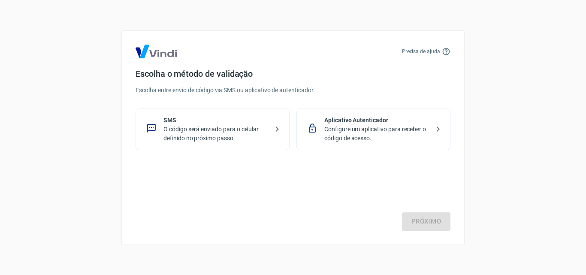  What do you see at coordinates (377, 120) in the screenshot?
I see `p: Aplicativo Autenticador` at bounding box center [377, 120].